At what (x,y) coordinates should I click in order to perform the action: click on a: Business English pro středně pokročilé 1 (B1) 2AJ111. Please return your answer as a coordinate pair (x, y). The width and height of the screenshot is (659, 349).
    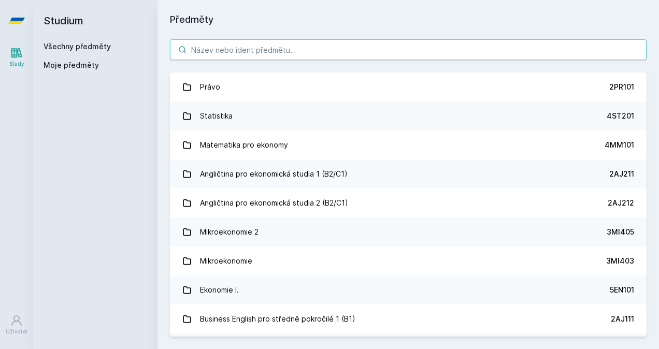
    Looking at the image, I should click on (409, 319).